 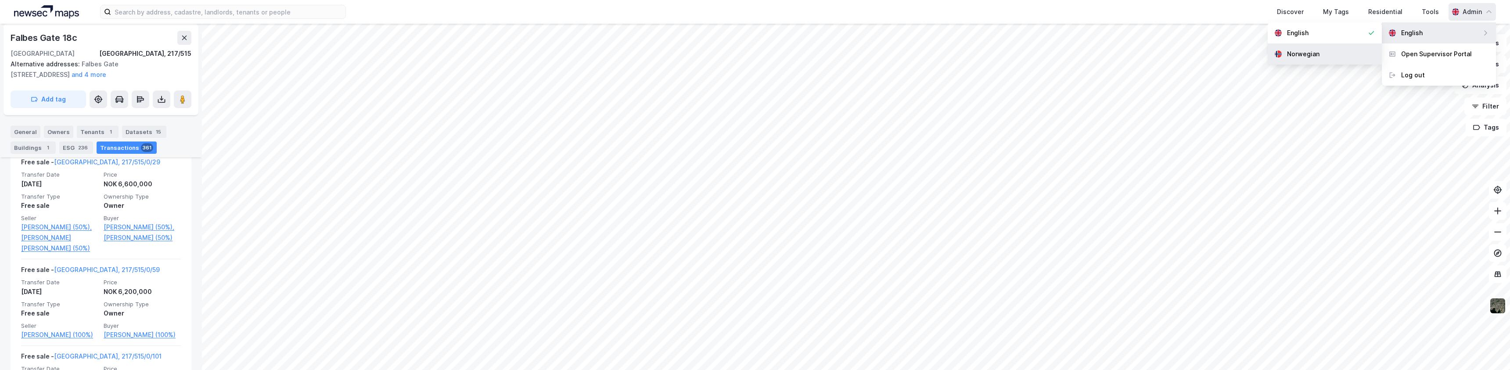 What do you see at coordinates (147, 148) in the screenshot?
I see `div: 361` at bounding box center [147, 148].